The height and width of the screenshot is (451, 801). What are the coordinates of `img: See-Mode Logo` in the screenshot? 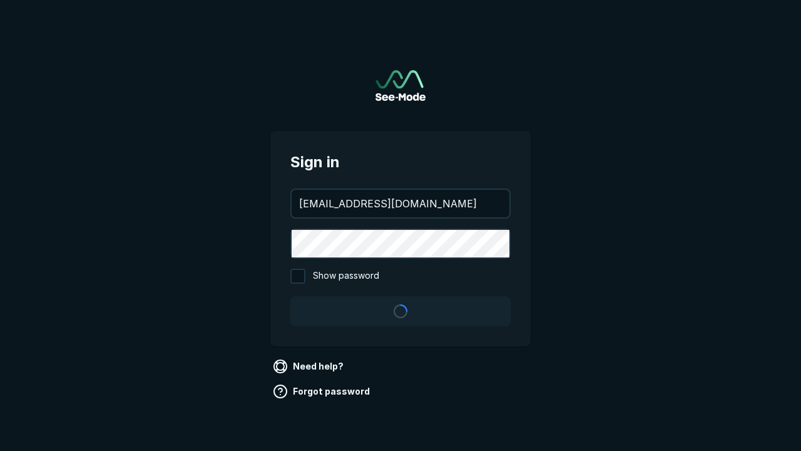 It's located at (400, 85).